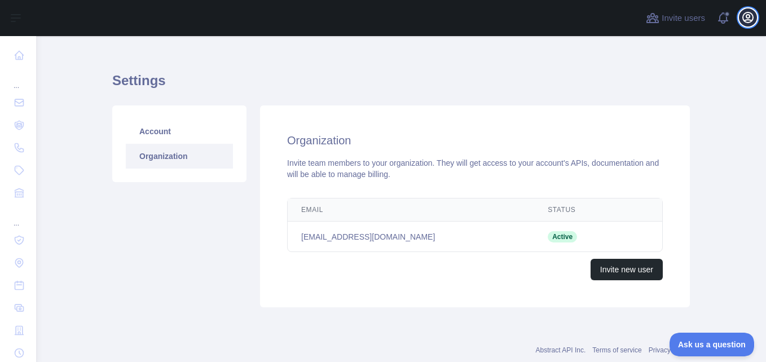 The width and height of the screenshot is (766, 362). Describe the element at coordinates (475, 140) in the screenshot. I see `h2: Organization` at that location.